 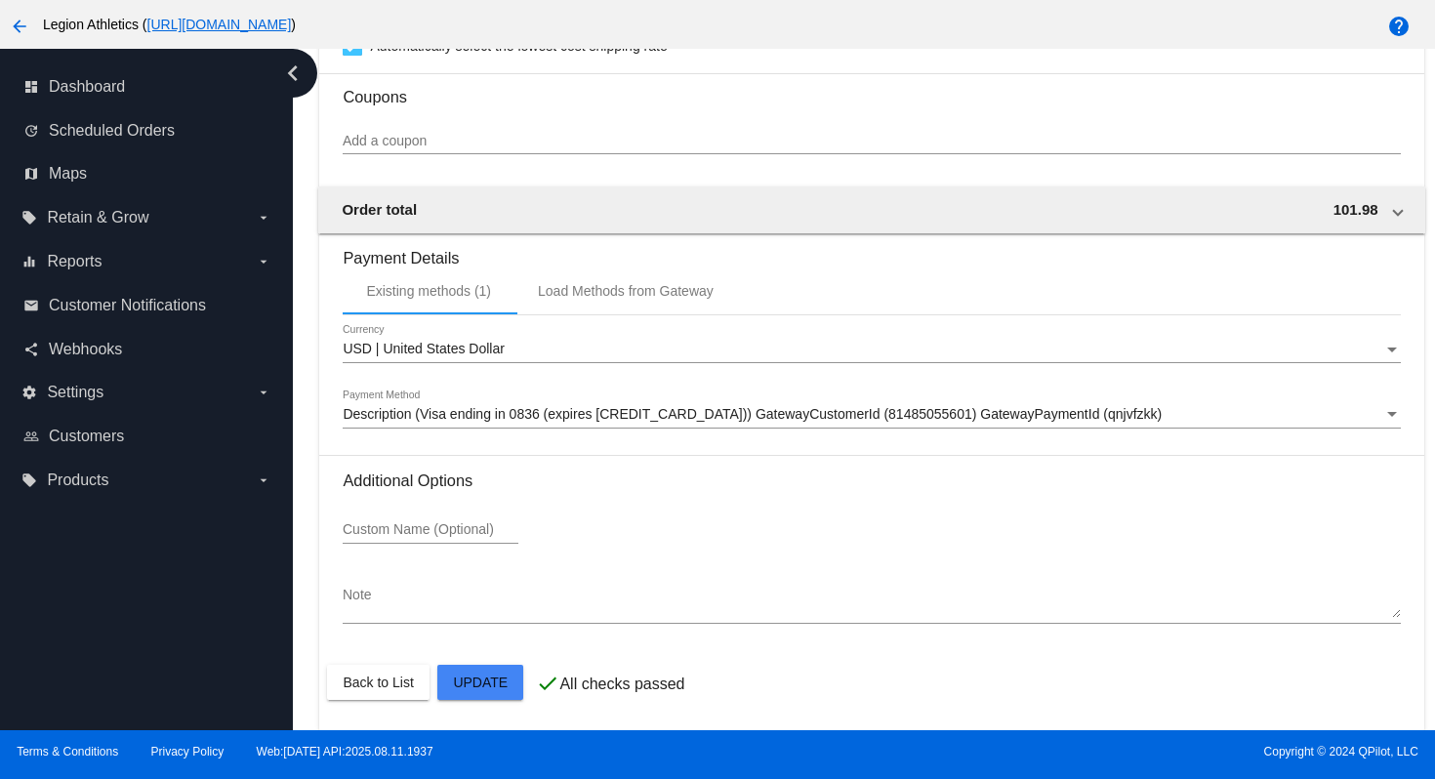 I want to click on a: update Scheduled Orders, so click(x=147, y=131).